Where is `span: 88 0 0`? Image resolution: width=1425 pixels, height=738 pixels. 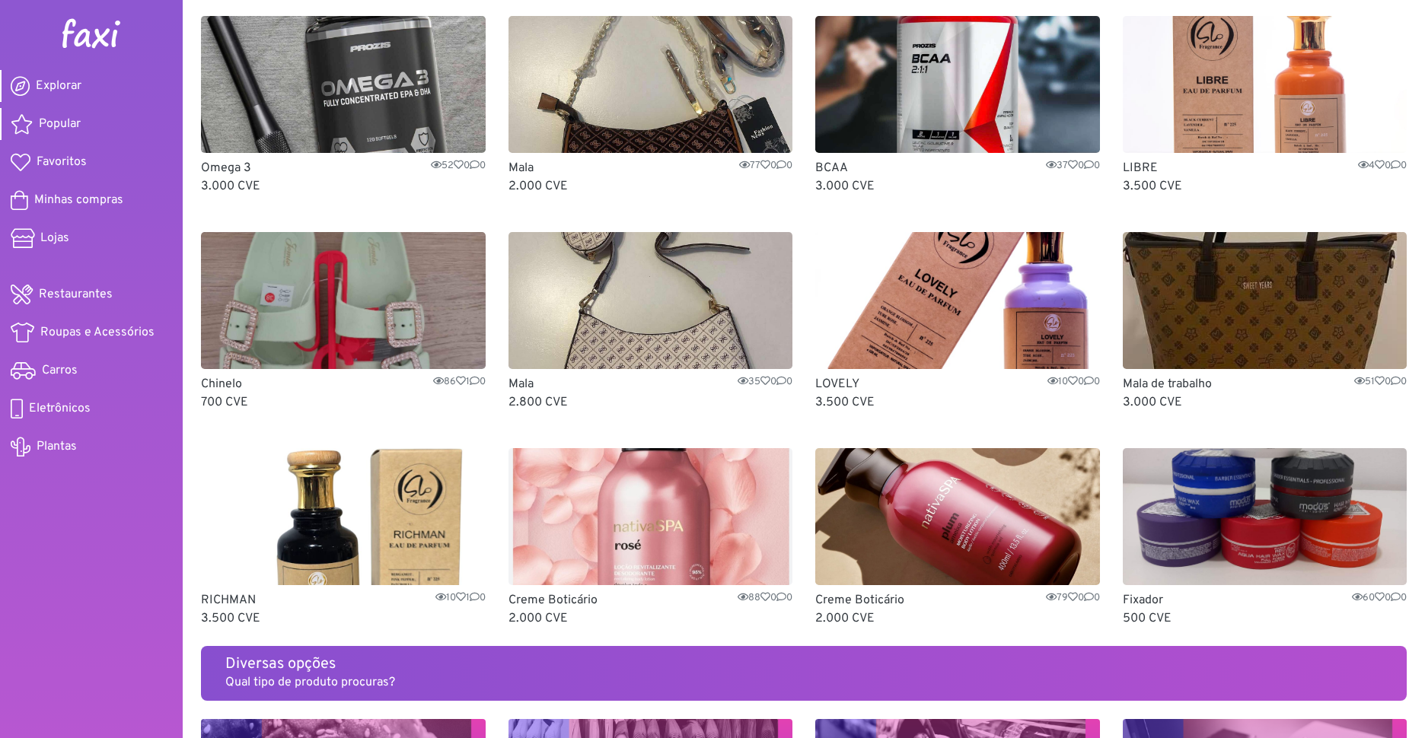 span: 88 0 0 is located at coordinates (765, 598).